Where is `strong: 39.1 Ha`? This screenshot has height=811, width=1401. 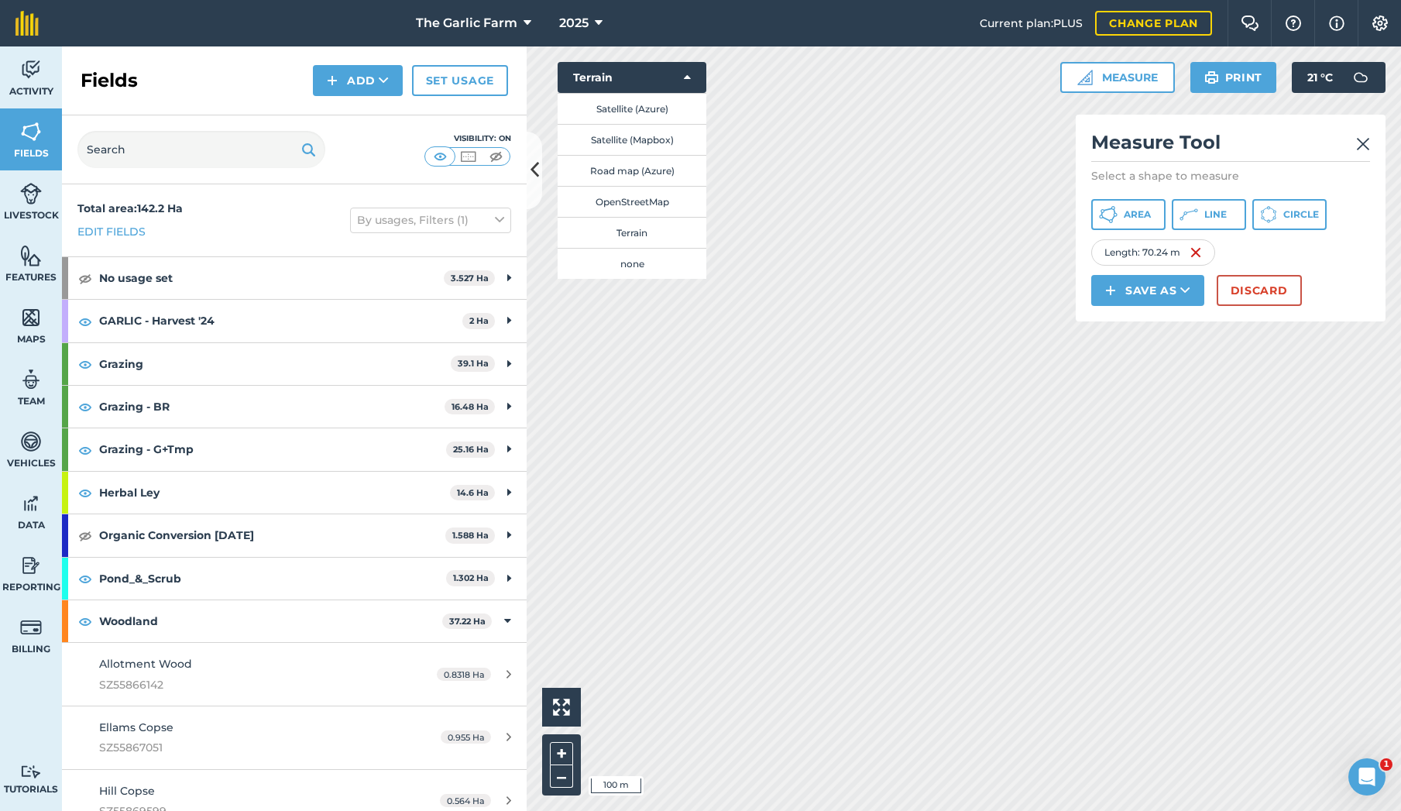
strong: 39.1 Ha is located at coordinates (473, 363).